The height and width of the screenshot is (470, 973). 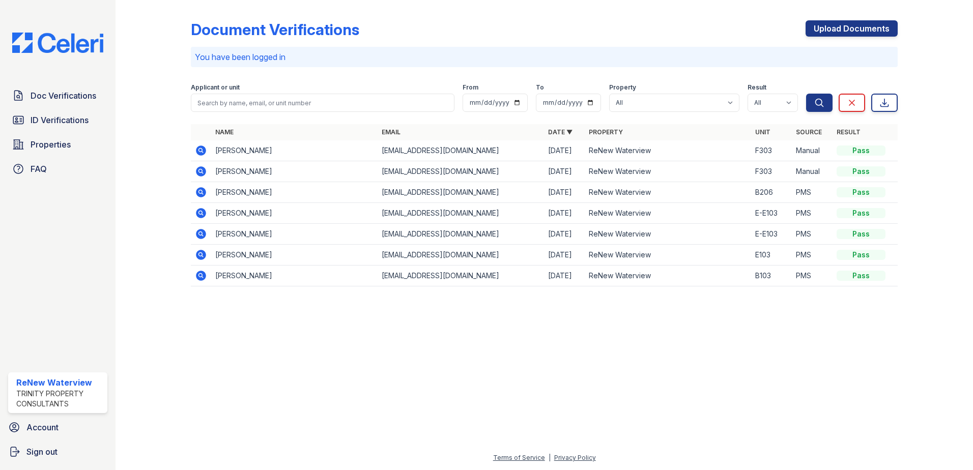 What do you see at coordinates (763, 132) in the screenshot?
I see `a: Unit` at bounding box center [763, 132].